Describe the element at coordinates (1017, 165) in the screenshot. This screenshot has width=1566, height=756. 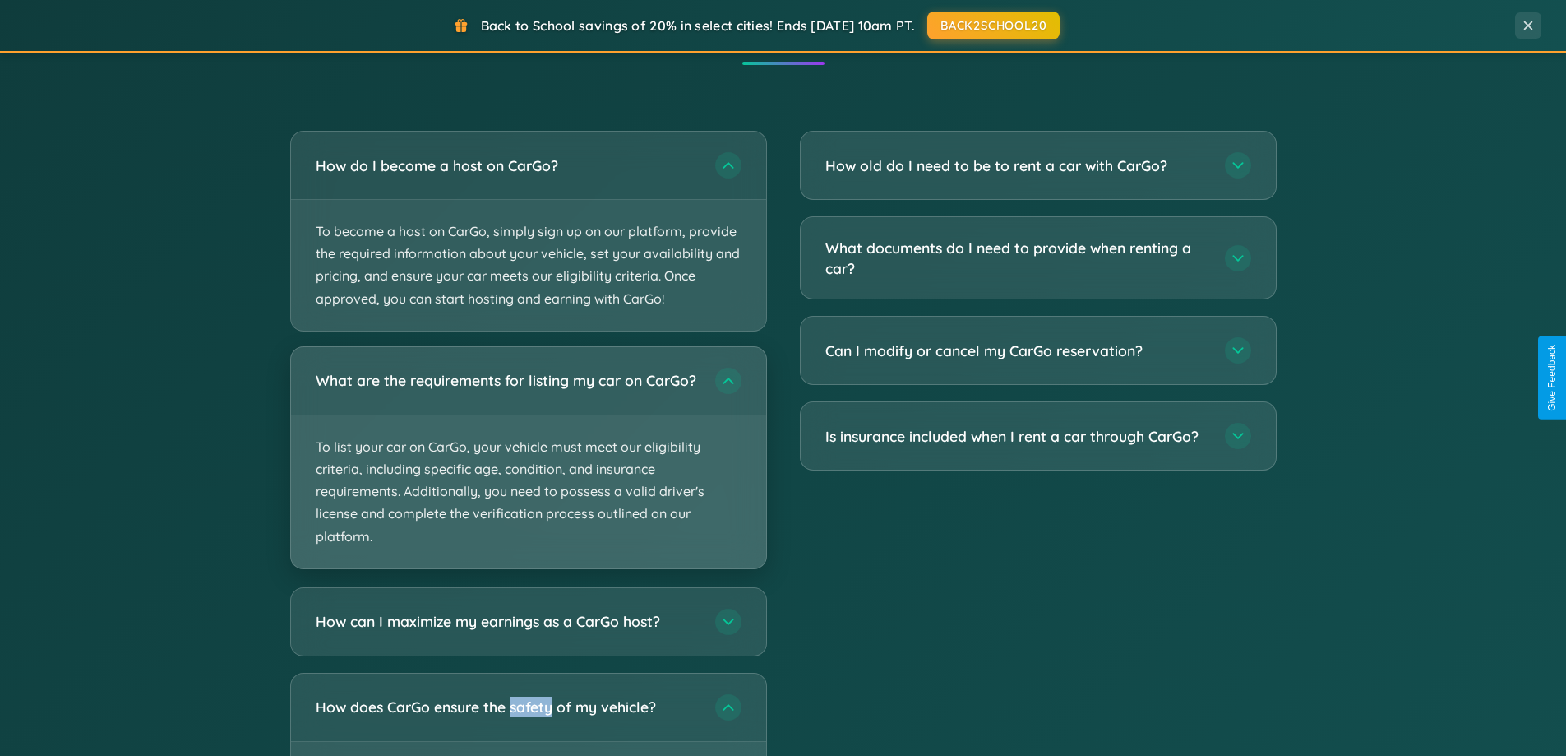
I see `h3: How old do I need to be to rent a car with CarGo?` at that location.